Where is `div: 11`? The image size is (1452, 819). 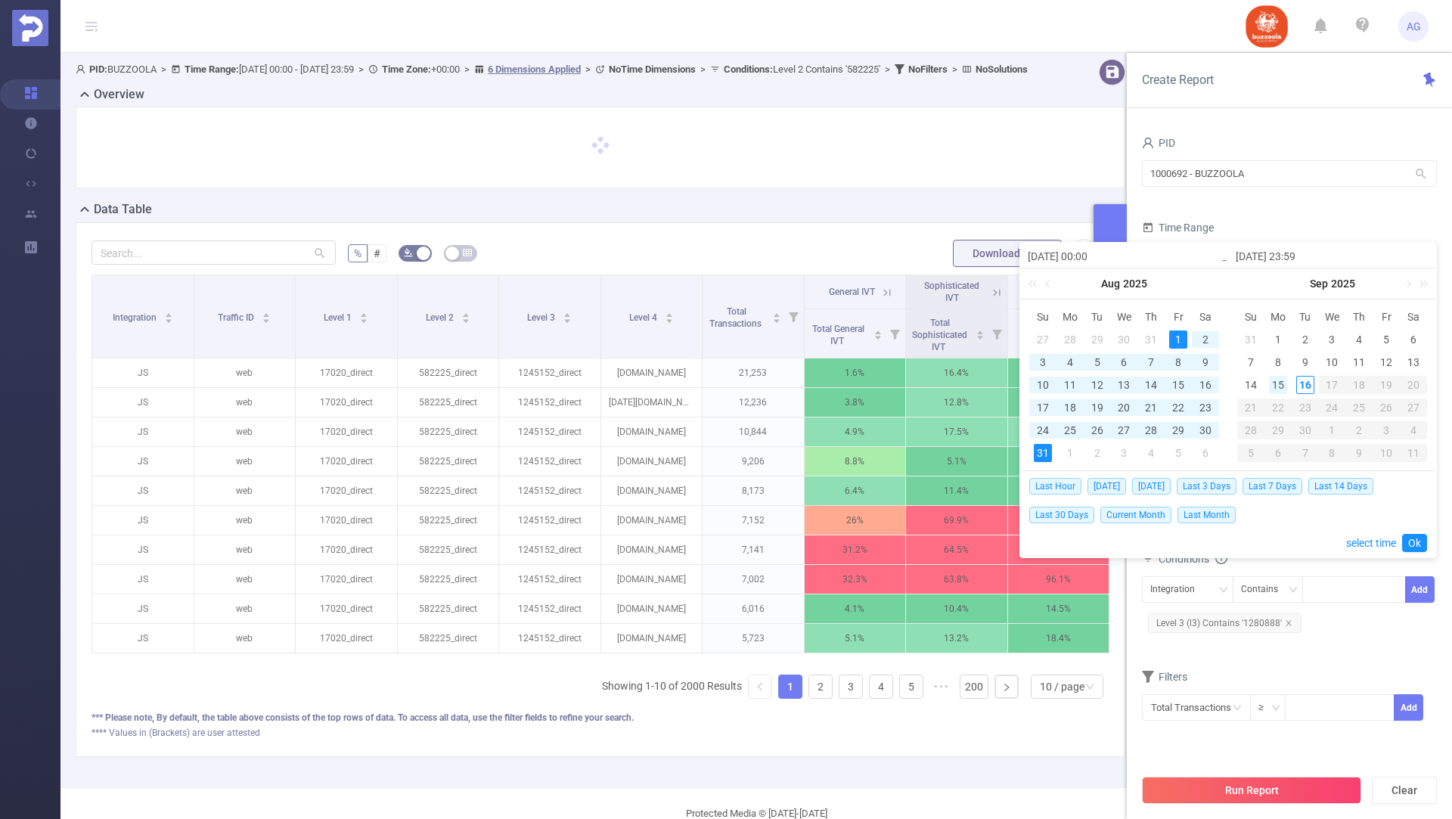 div: 11 is located at coordinates (1359, 362).